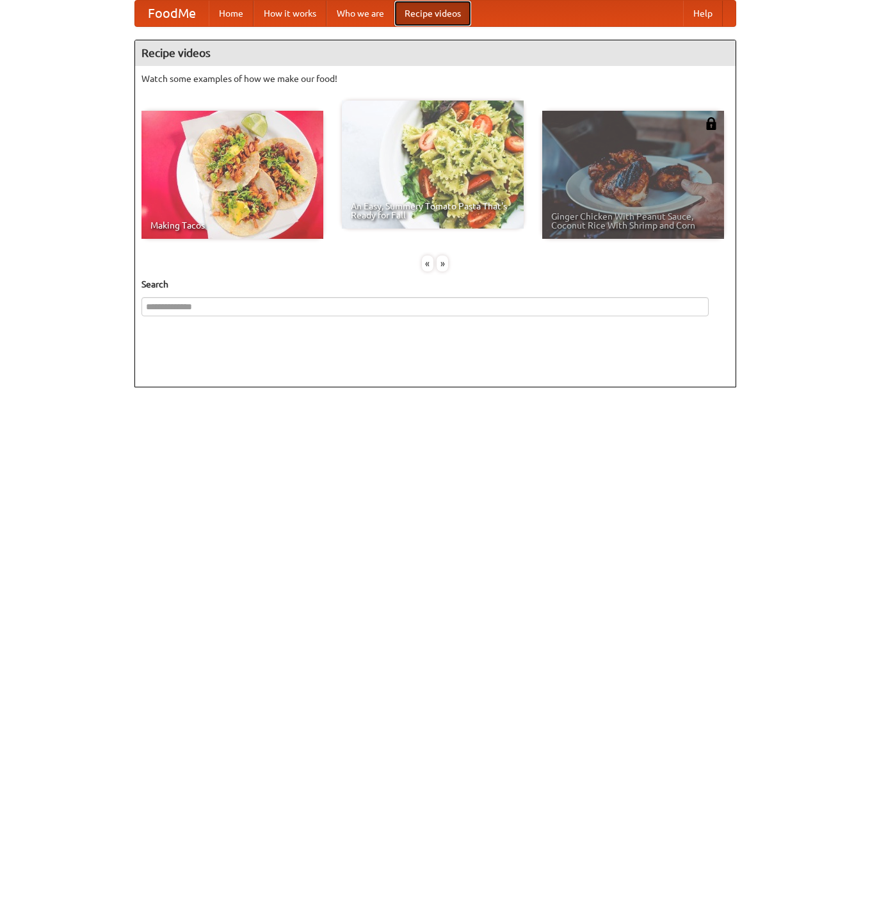 The height and width of the screenshot is (906, 870). What do you see at coordinates (435, 53) in the screenshot?
I see `h4: Recipe videos` at bounding box center [435, 53].